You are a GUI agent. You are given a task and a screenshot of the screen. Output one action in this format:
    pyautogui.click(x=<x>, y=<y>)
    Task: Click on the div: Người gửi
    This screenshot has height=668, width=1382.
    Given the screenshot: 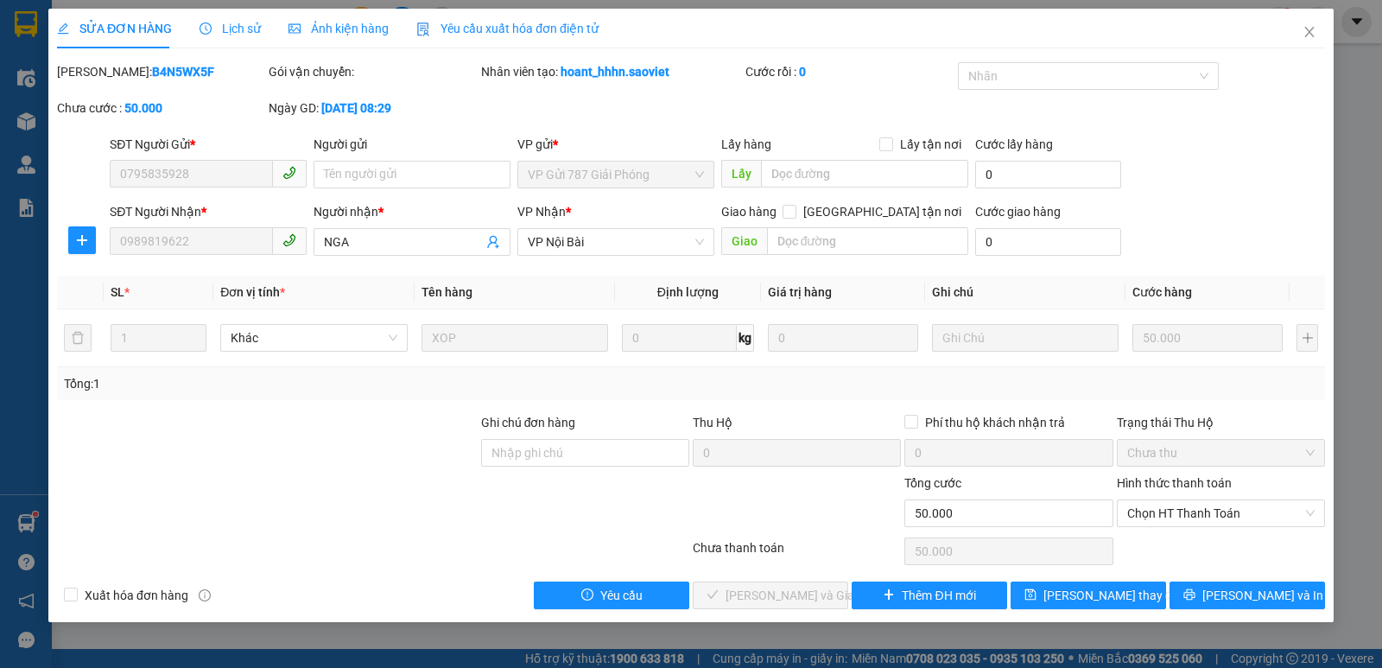 What is the action you would take?
    pyautogui.click(x=412, y=144)
    